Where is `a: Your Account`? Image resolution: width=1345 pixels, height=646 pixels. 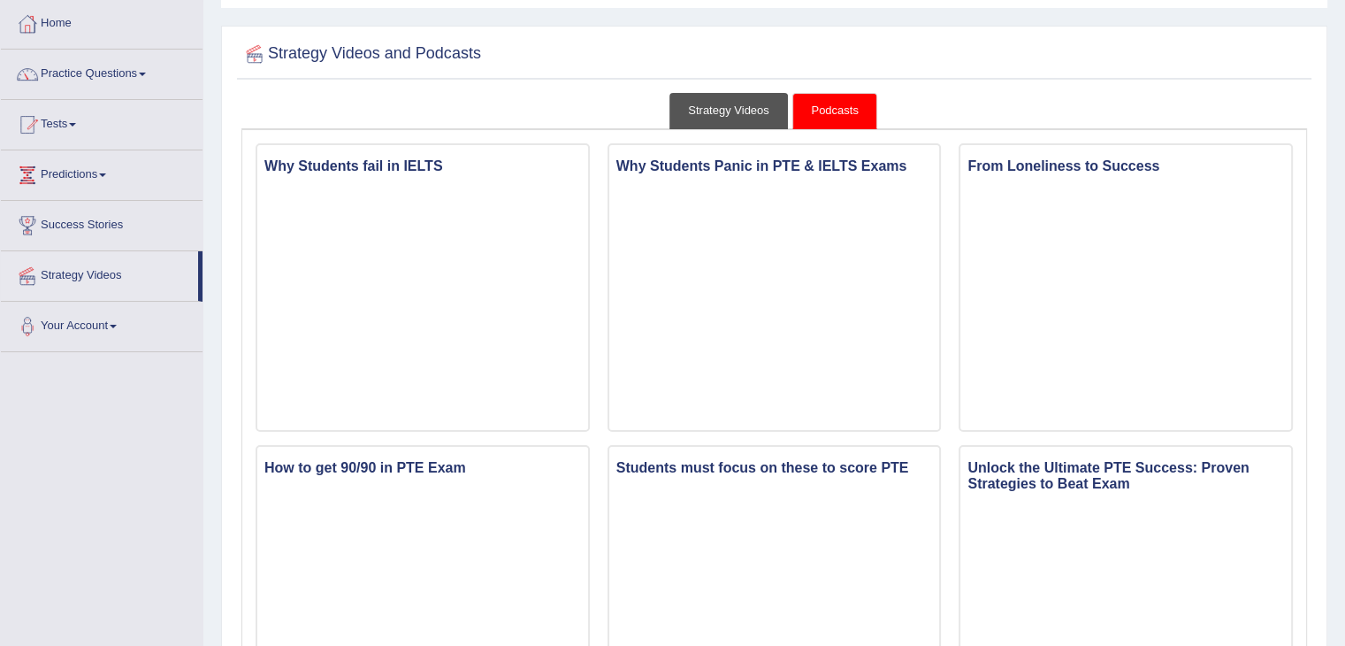 a: Your Account is located at coordinates (102, 324).